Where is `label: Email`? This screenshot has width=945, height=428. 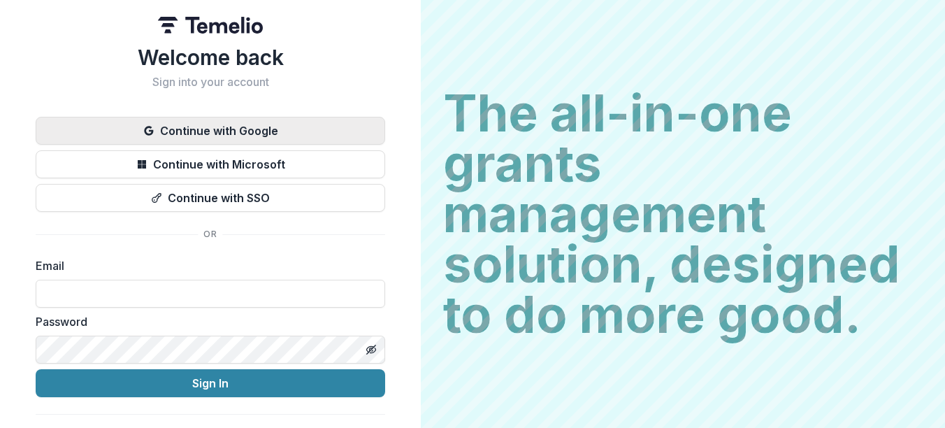 label: Email is located at coordinates (206, 266).